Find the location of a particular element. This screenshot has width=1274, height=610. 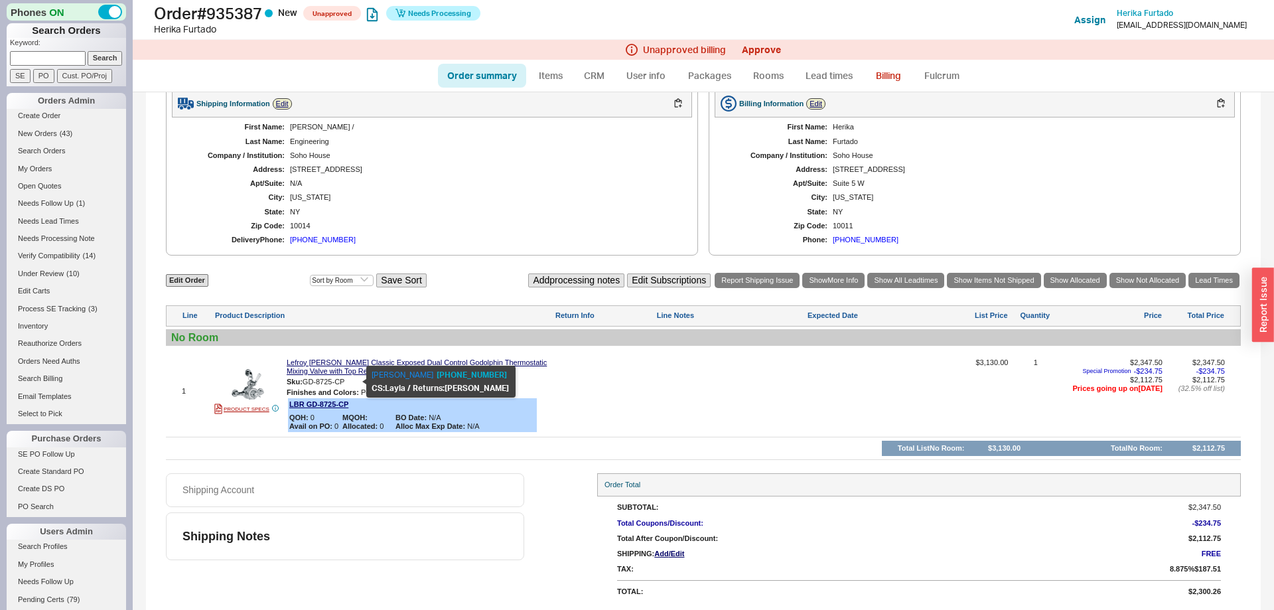

p: Keyword: is located at coordinates (68, 44).